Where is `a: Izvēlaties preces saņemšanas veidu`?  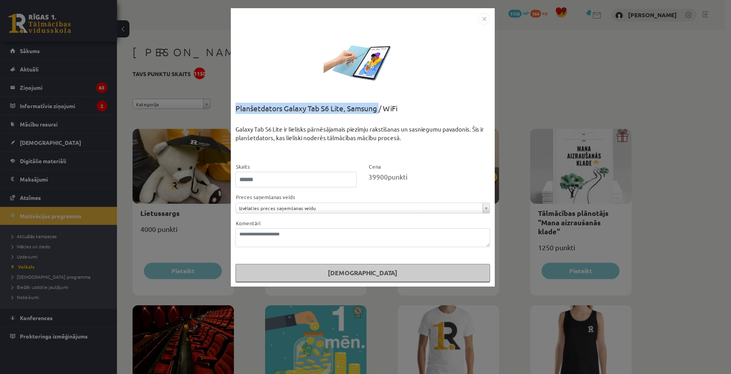 a: Izvēlaties preces saņemšanas veidu is located at coordinates (363, 208).